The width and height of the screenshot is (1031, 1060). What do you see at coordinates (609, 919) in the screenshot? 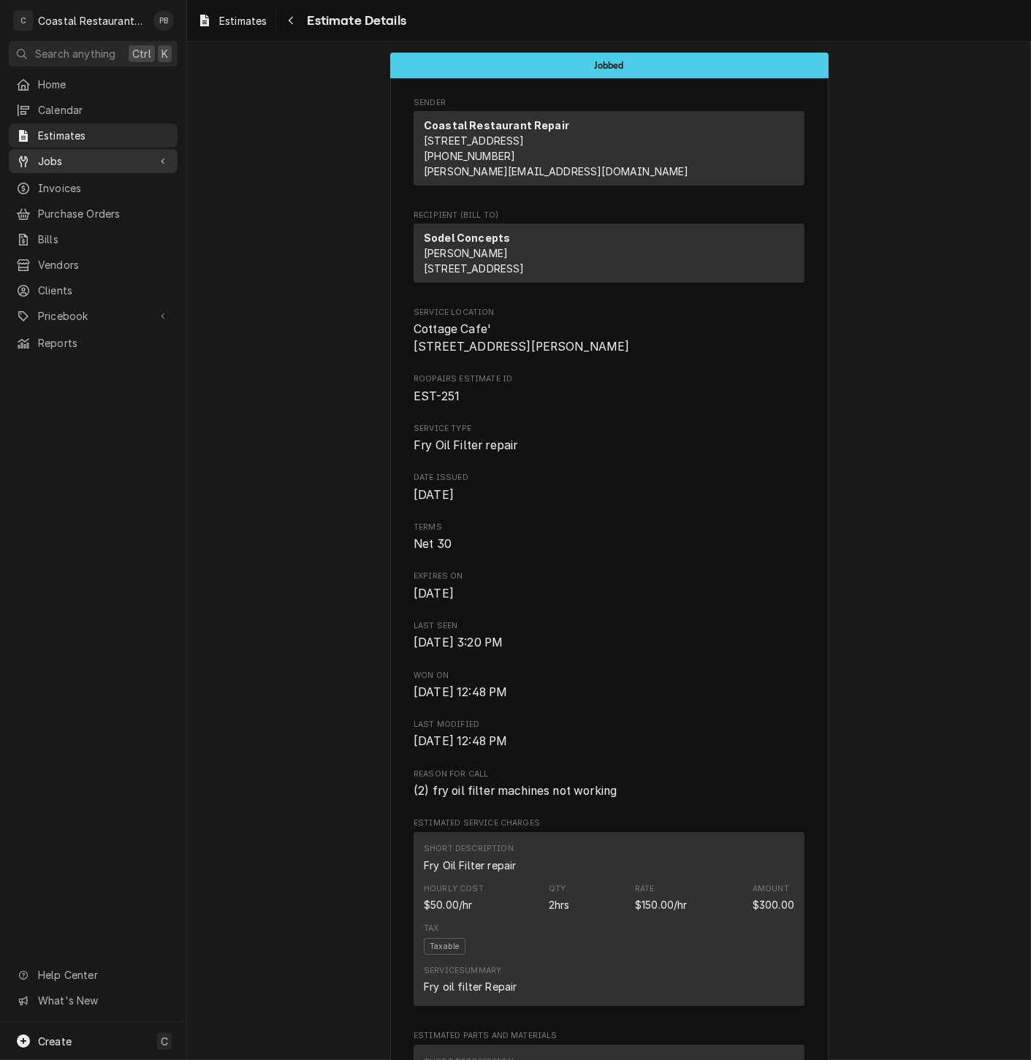
I see `div: Line Item` at bounding box center [609, 919].